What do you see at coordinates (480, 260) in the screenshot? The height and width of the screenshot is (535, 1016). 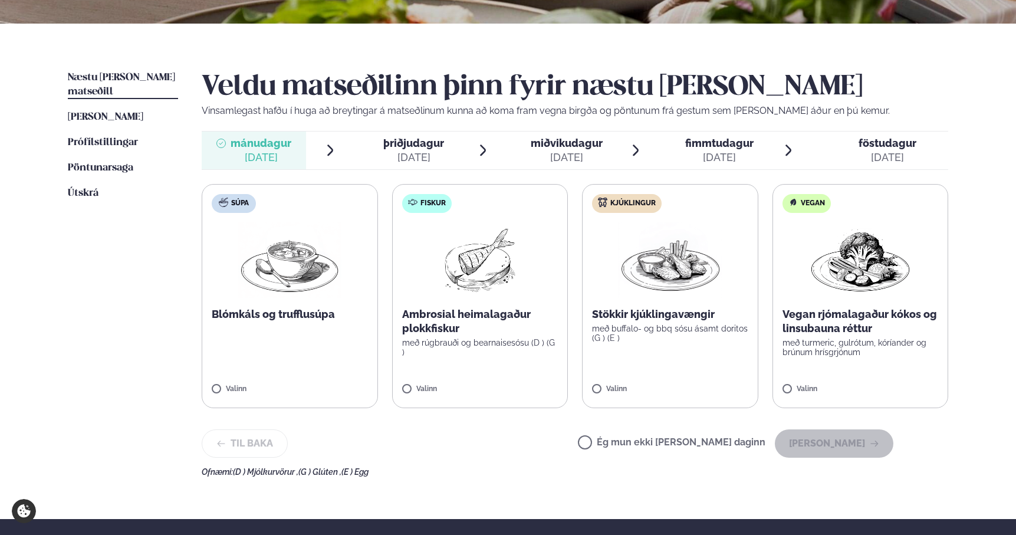 I see `img: fish.png` at bounding box center [480, 260].